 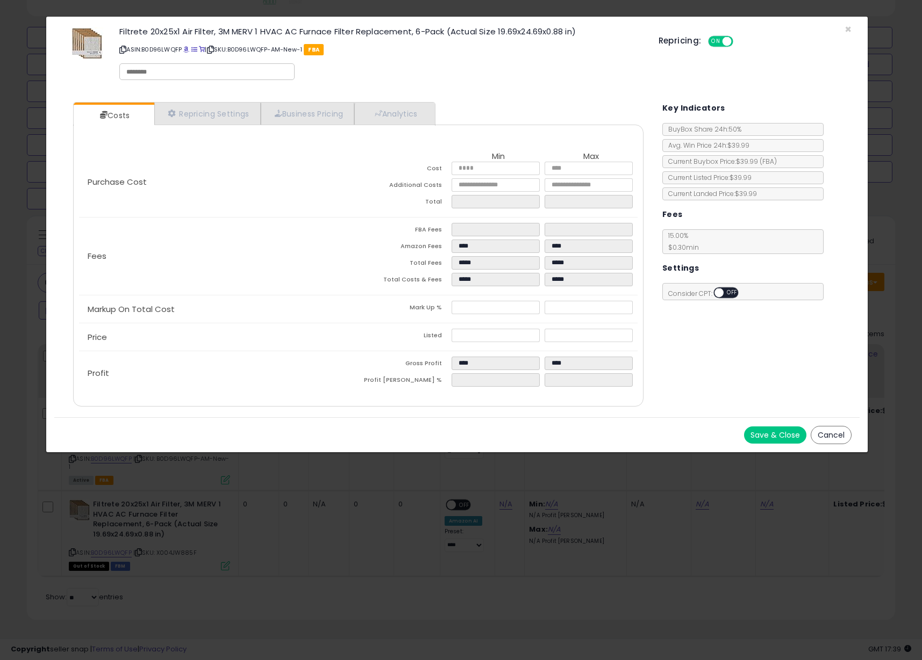 What do you see at coordinates (702, 129) in the screenshot?
I see `span: BuyBox Share 24h: 50%` at bounding box center [702, 129].